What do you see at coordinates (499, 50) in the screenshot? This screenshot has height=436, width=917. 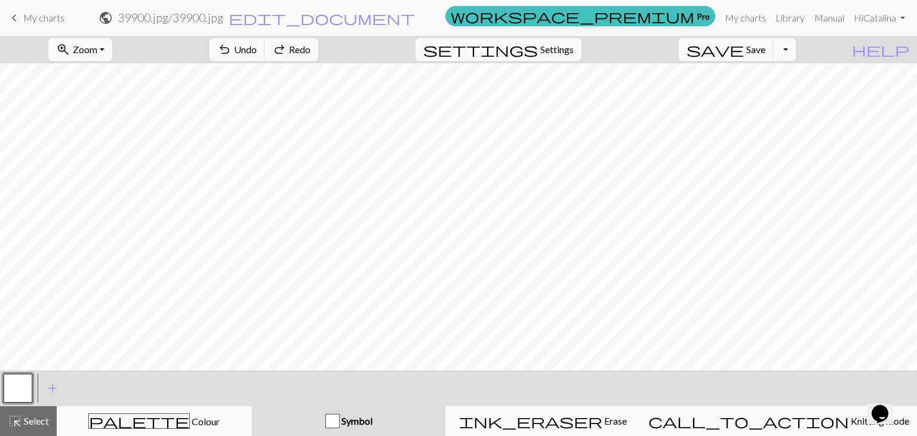 I see `button: SettingsSettings` at bounding box center [499, 50].